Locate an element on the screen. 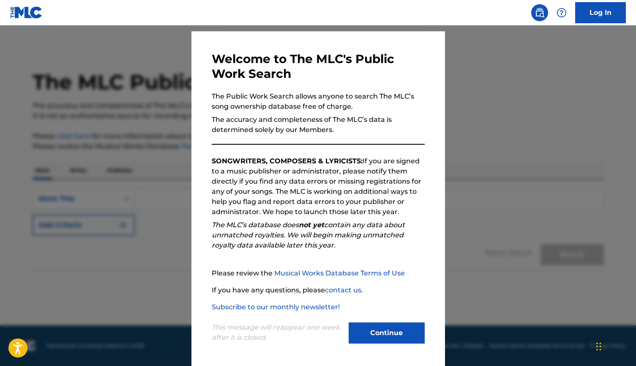 The image size is (636, 366). p: Please review the is located at coordinates (318, 273).